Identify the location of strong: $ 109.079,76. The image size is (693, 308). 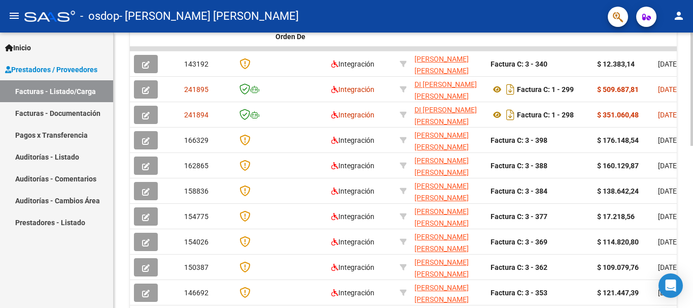
(618, 267).